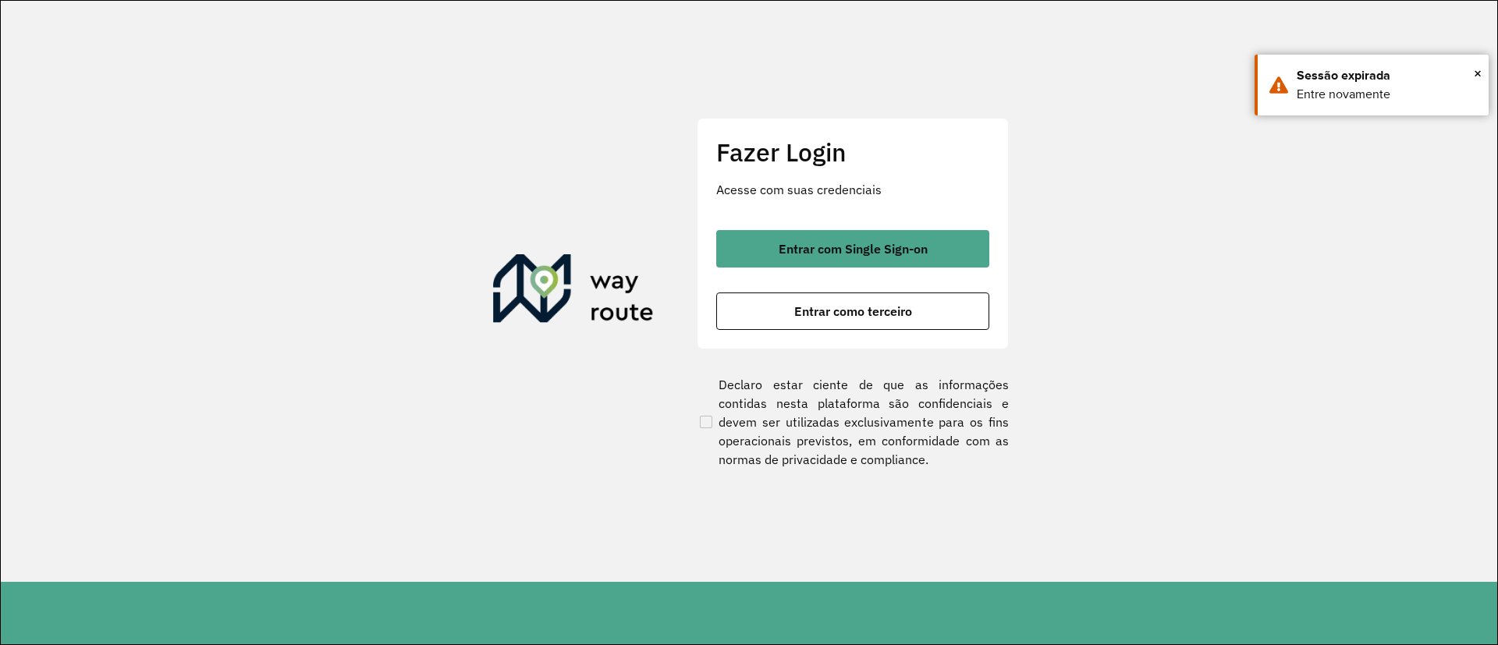  What do you see at coordinates (1478, 73) in the screenshot?
I see `button: Close` at bounding box center [1478, 73].